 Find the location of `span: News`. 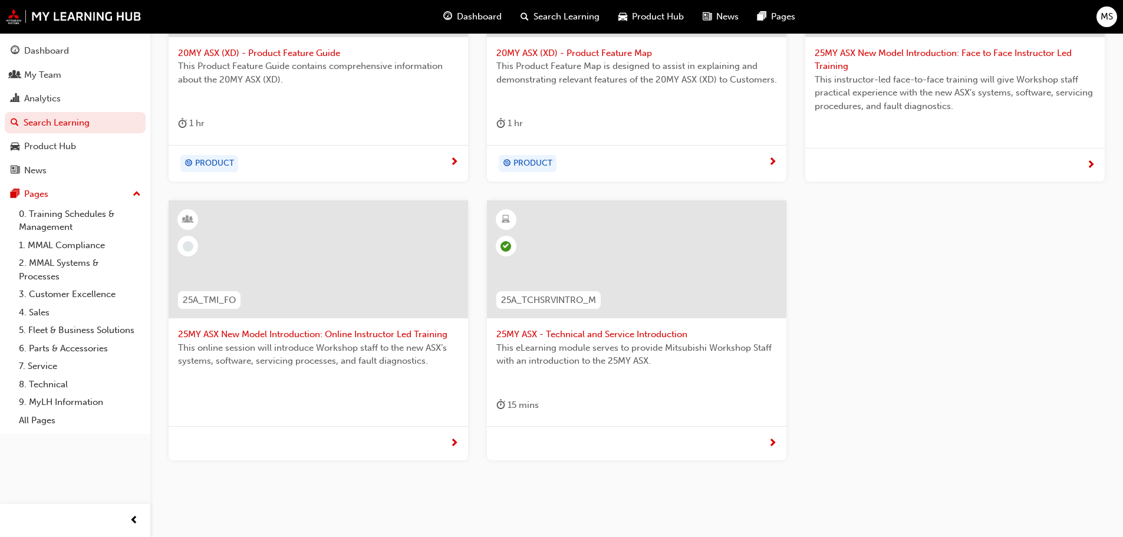

span: News is located at coordinates (727, 16).